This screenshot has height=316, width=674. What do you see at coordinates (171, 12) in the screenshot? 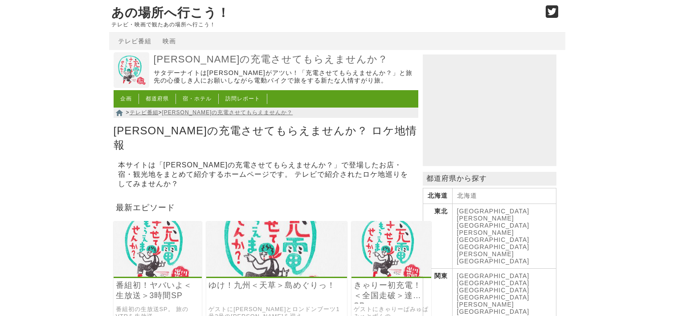
I see `a: あの場所へ行こう！` at bounding box center [171, 12].